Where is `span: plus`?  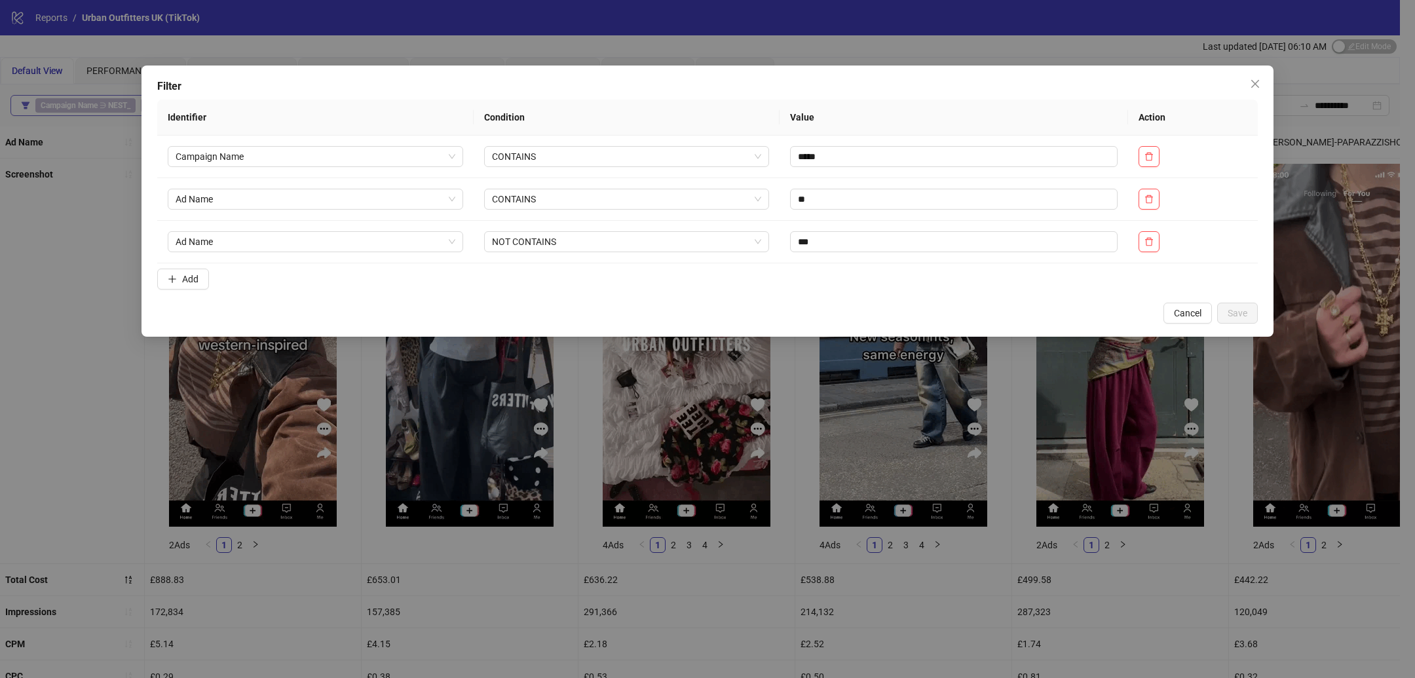 span: plus is located at coordinates (172, 279).